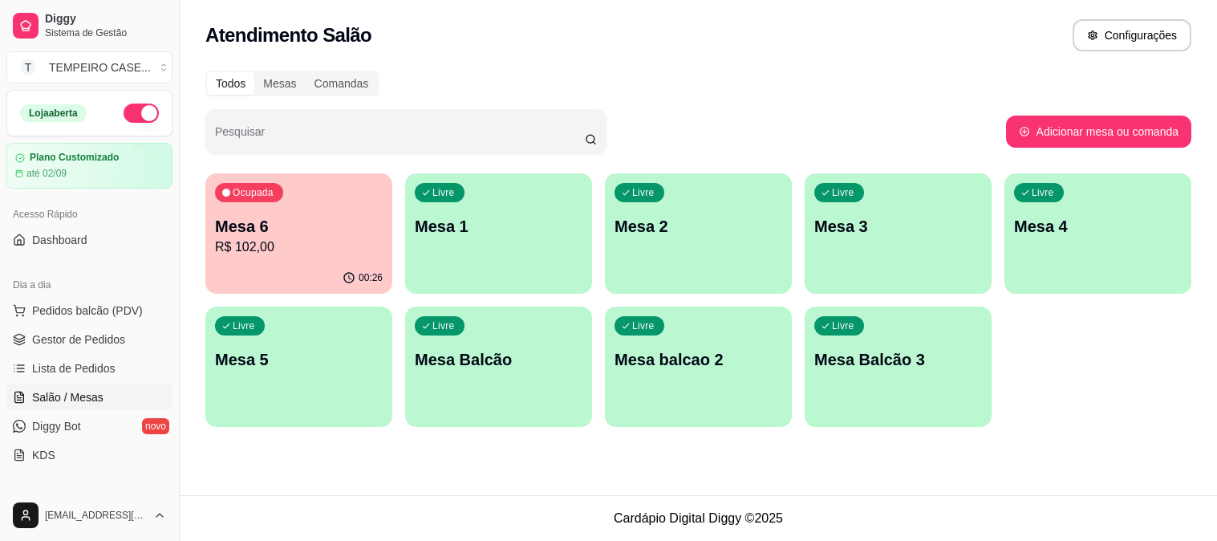 The image size is (1217, 541). Describe the element at coordinates (53, 113) in the screenshot. I see `div: Loja aberta` at that location.